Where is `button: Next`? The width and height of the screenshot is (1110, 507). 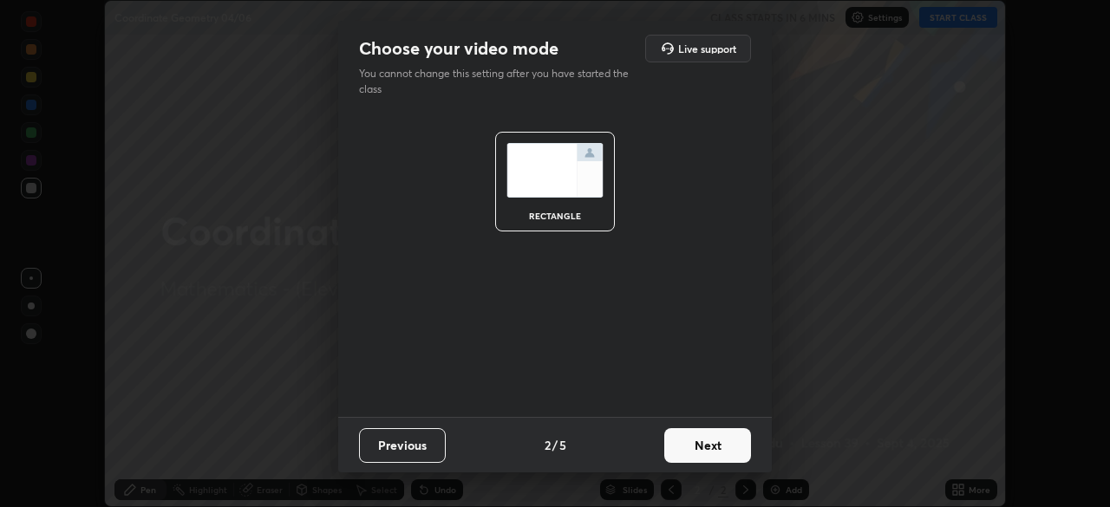 button: Next is located at coordinates (708, 446).